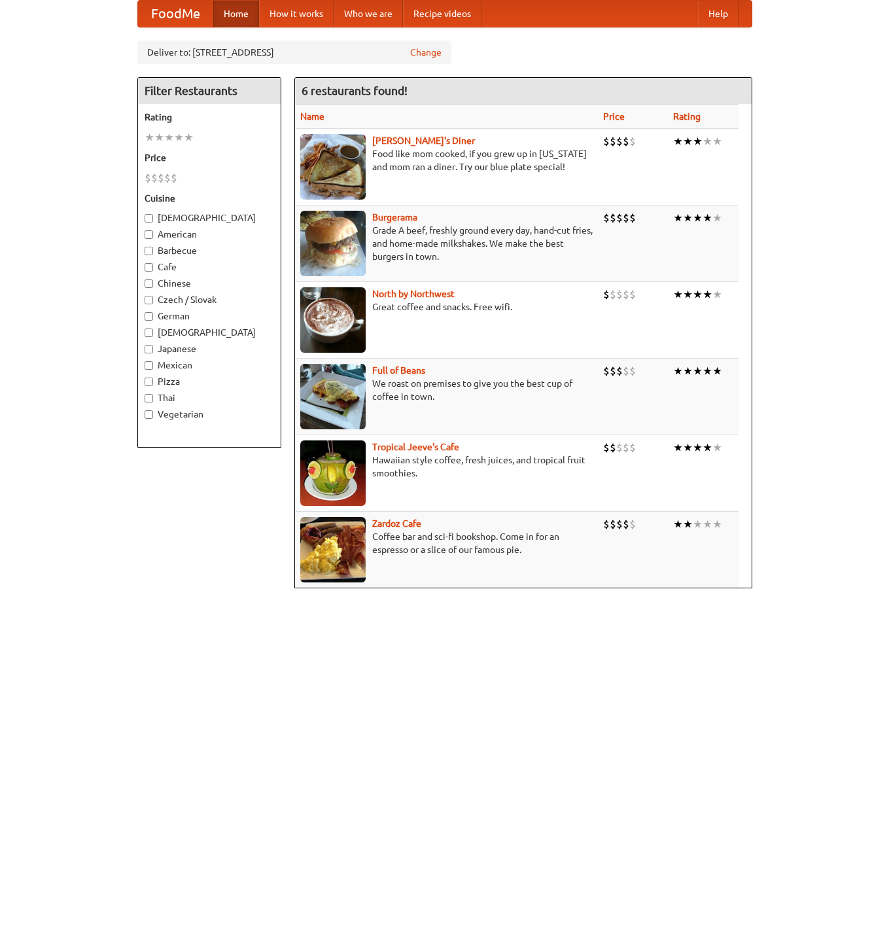  I want to click on input: Chinese, so click(148, 283).